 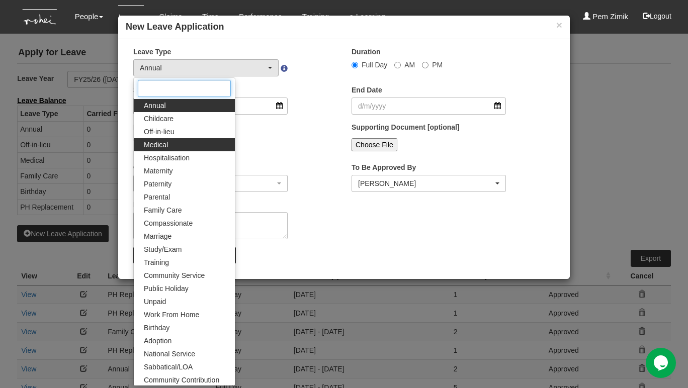 I want to click on label: Leave Type, so click(x=152, y=52).